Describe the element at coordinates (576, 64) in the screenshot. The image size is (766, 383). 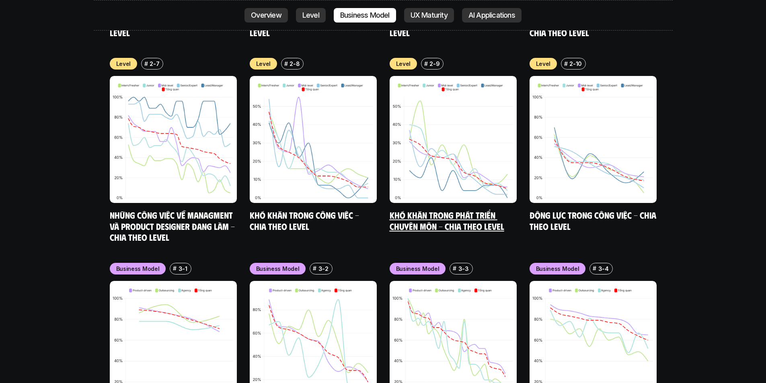
I see `p: 2-10` at that location.